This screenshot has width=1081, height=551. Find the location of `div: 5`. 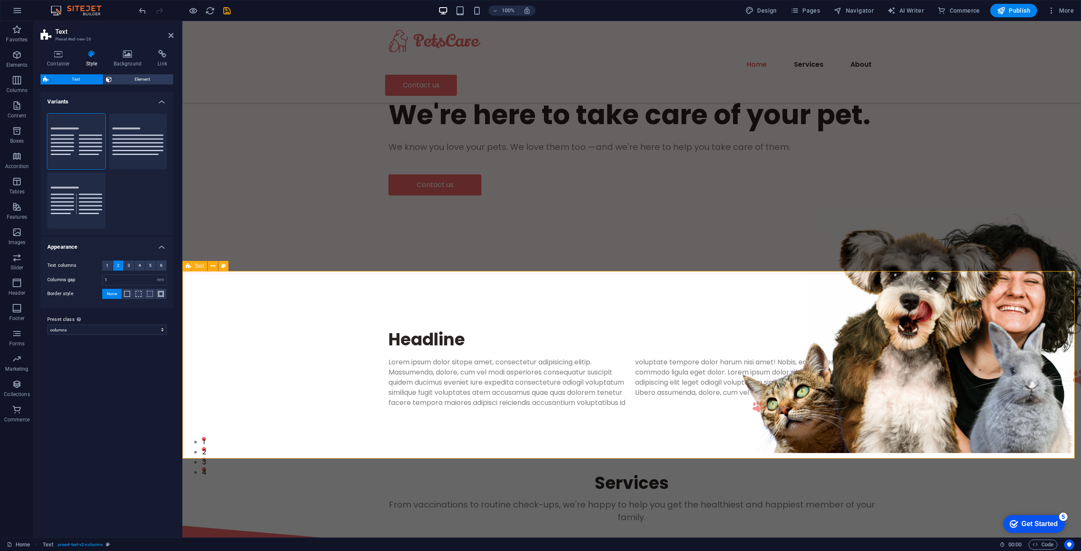

div: 5 is located at coordinates (67, 6).